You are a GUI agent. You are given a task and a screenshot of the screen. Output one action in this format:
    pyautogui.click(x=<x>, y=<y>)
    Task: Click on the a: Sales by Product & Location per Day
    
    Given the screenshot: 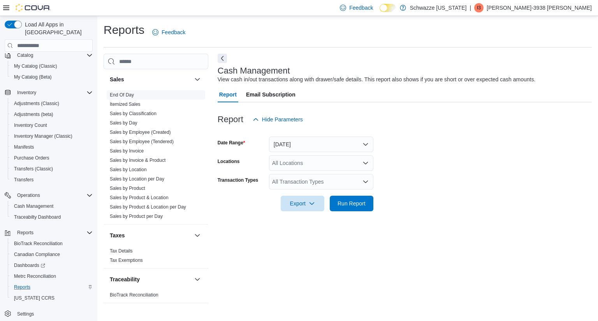 What is the action you would take?
    pyautogui.click(x=148, y=207)
    